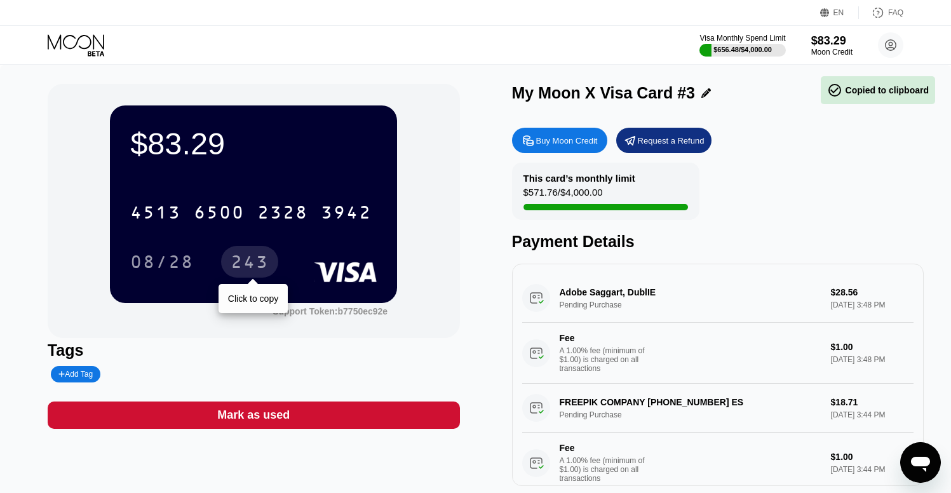 Image resolution: width=951 pixels, height=493 pixels. Describe the element at coordinates (253, 415) in the screenshot. I see `div: Mark as used` at that location.